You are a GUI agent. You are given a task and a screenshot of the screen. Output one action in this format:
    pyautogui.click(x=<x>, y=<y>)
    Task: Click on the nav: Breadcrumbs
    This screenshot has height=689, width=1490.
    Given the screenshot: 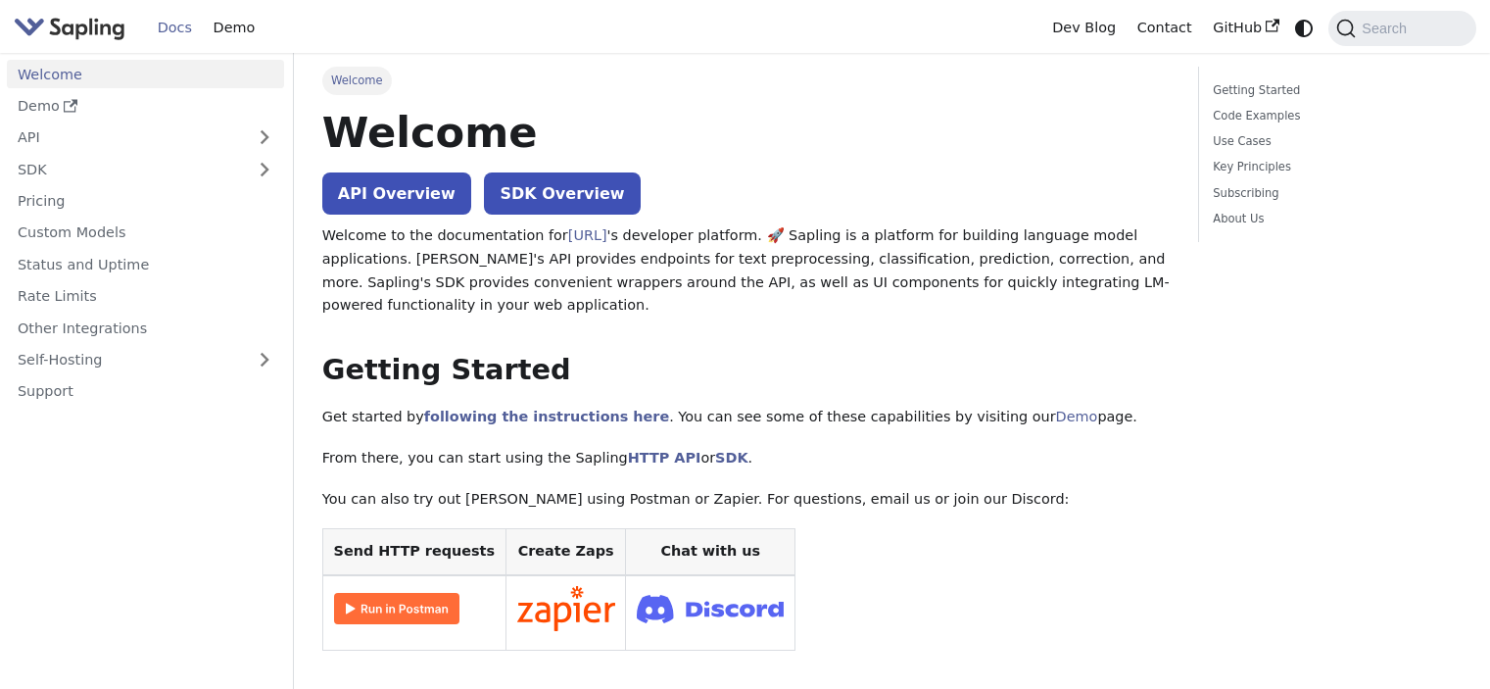 What is the action you would take?
    pyautogui.click(x=745, y=80)
    